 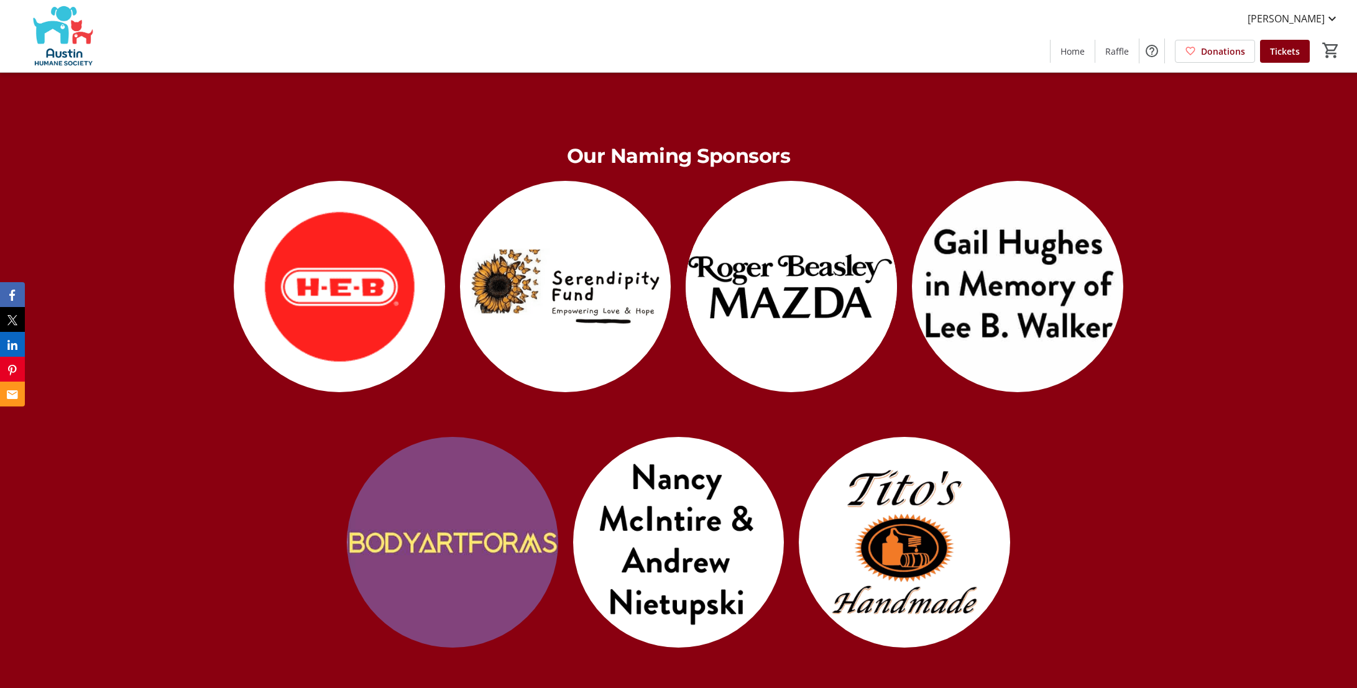 I want to click on a: Raffle, so click(x=1117, y=51).